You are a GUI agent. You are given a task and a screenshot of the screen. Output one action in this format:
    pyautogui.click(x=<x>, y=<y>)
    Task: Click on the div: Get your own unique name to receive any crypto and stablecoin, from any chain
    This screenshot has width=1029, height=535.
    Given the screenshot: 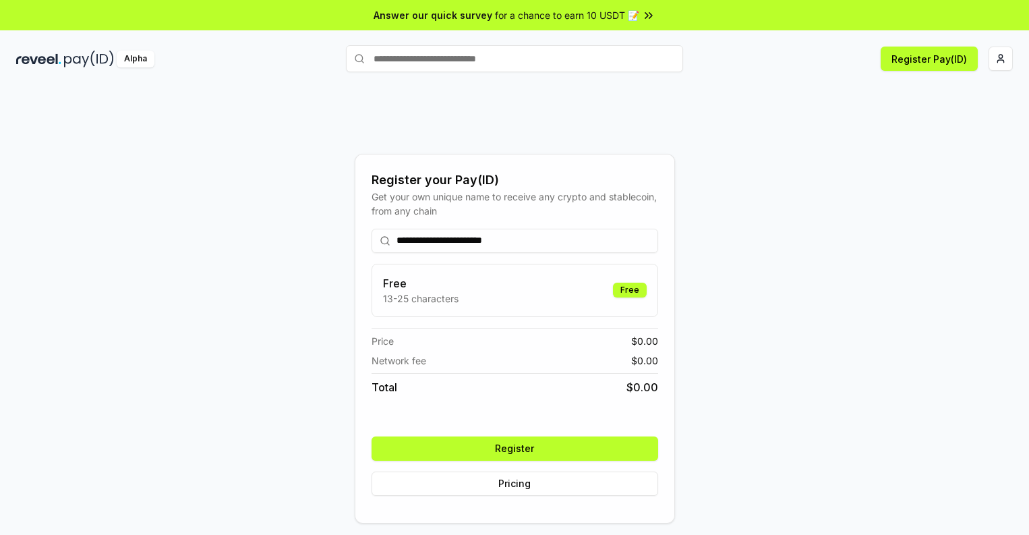 What is the action you would take?
    pyautogui.click(x=514, y=204)
    